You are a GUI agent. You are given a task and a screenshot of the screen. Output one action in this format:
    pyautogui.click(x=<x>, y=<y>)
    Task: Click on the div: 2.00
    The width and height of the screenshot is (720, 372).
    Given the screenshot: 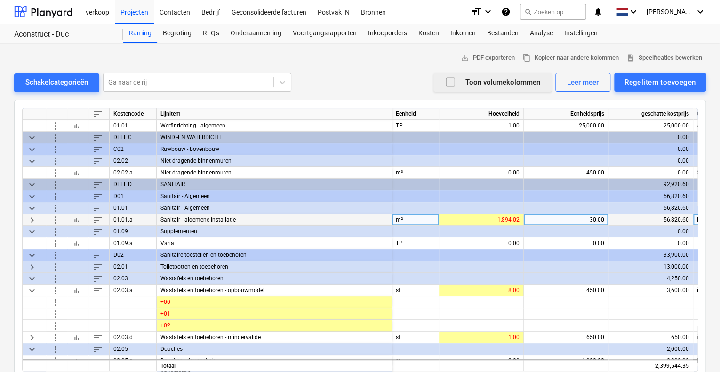 What is the action you would take?
    pyautogui.click(x=481, y=361)
    